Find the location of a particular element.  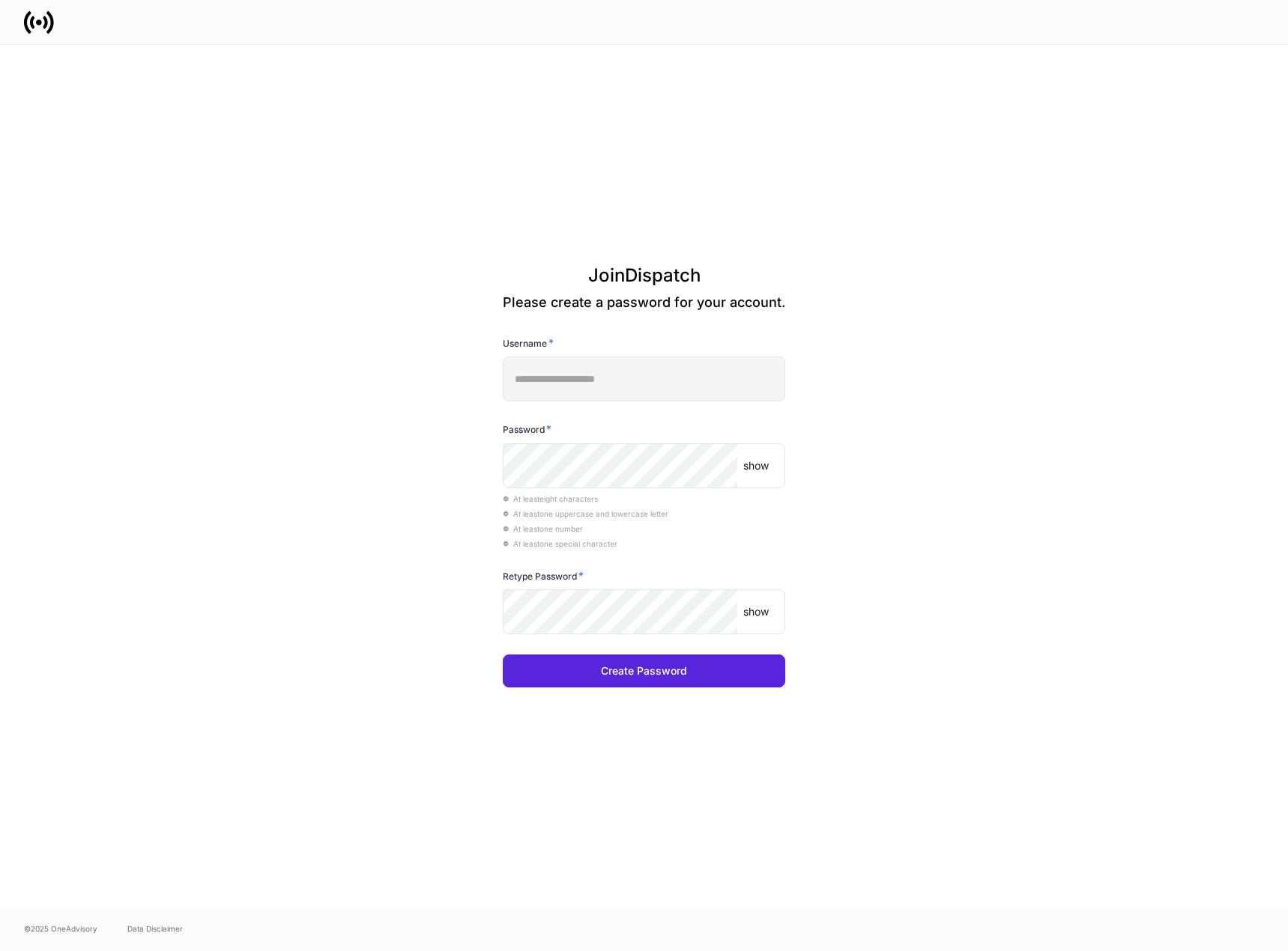

h6: Retype Password is located at coordinates (543, 576).